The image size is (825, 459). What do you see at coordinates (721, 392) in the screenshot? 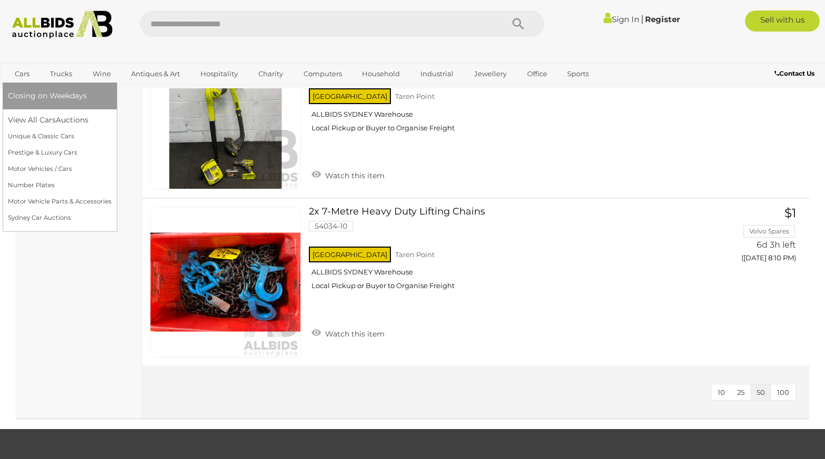
I see `span: 10` at bounding box center [721, 392].